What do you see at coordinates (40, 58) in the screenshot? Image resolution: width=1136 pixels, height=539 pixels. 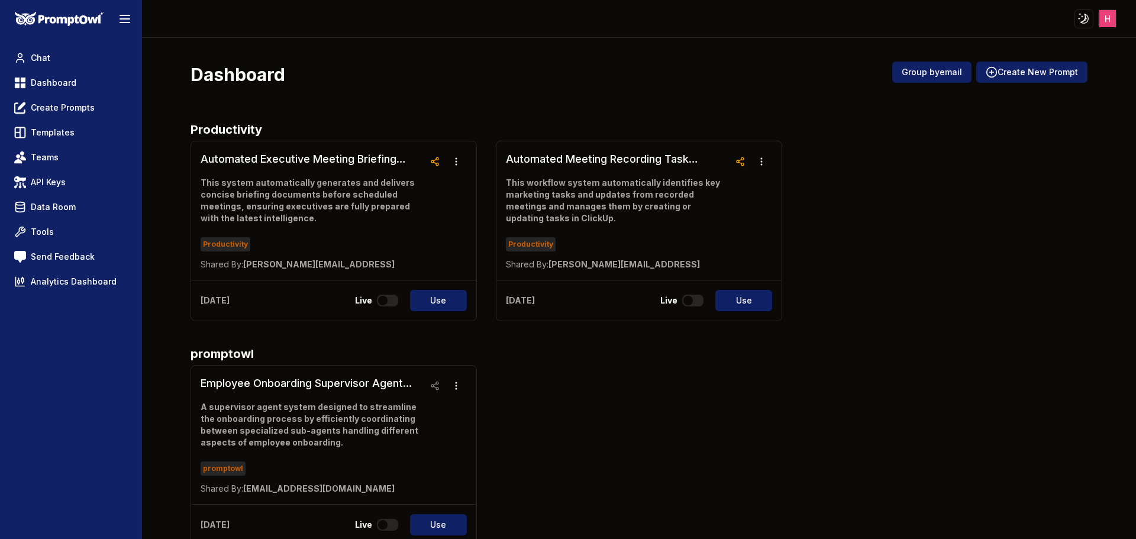 I see `span: Chat` at bounding box center [40, 58].